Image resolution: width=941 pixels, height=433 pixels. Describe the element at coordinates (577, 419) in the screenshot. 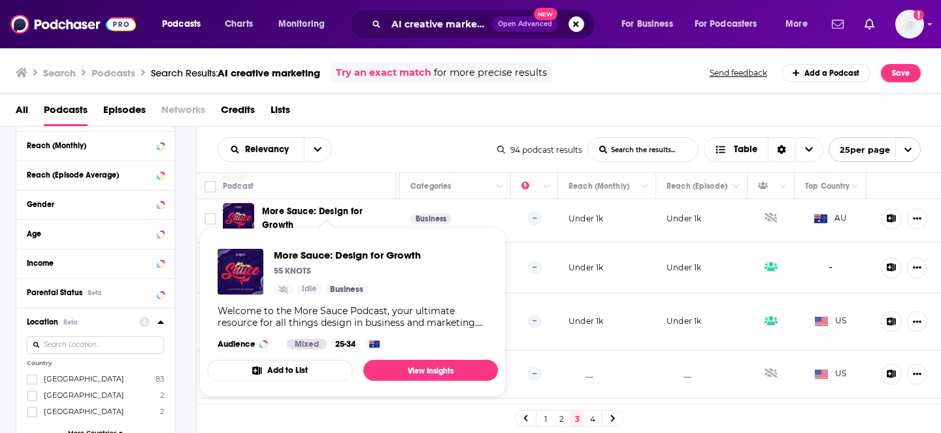

I see `a: 3` at that location.